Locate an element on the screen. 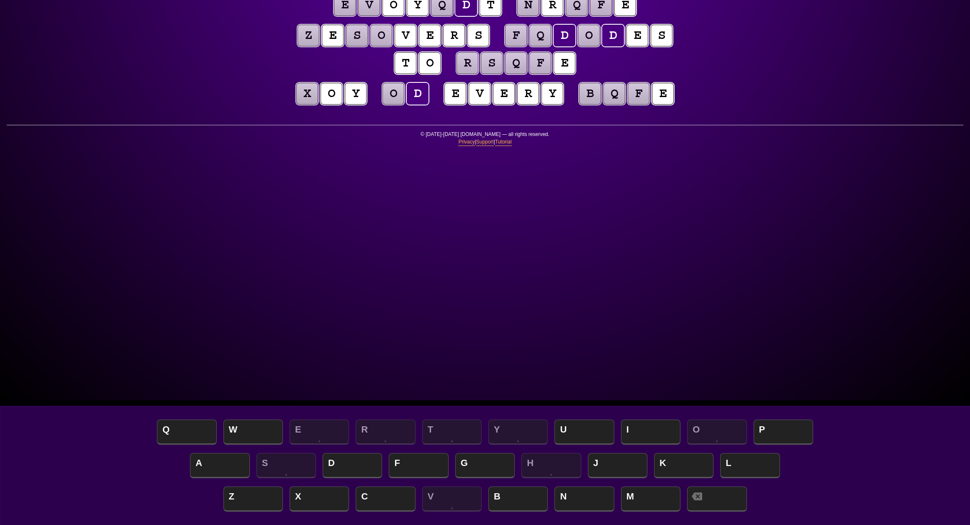 The width and height of the screenshot is (970, 525). span: I is located at coordinates (651, 432).